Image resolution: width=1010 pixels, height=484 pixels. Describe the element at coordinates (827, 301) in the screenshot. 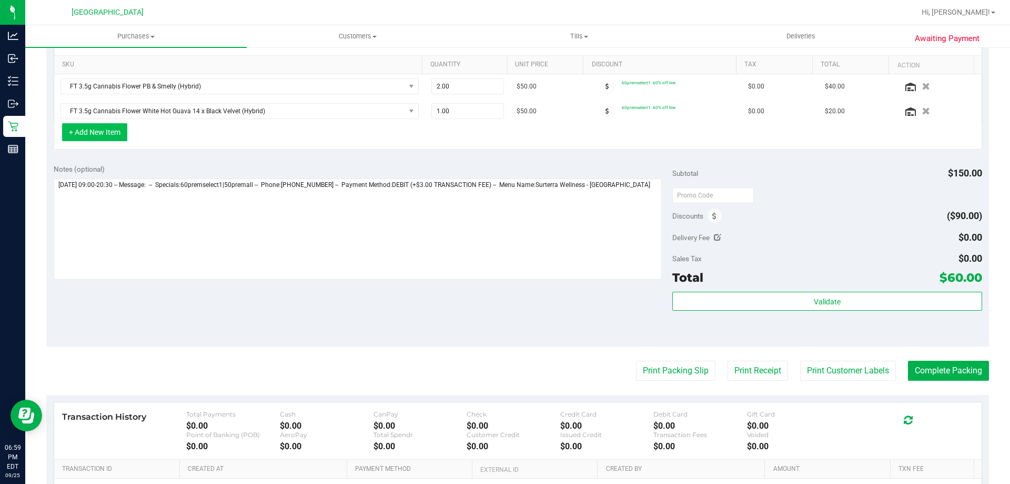

I see `button: Validate` at that location.